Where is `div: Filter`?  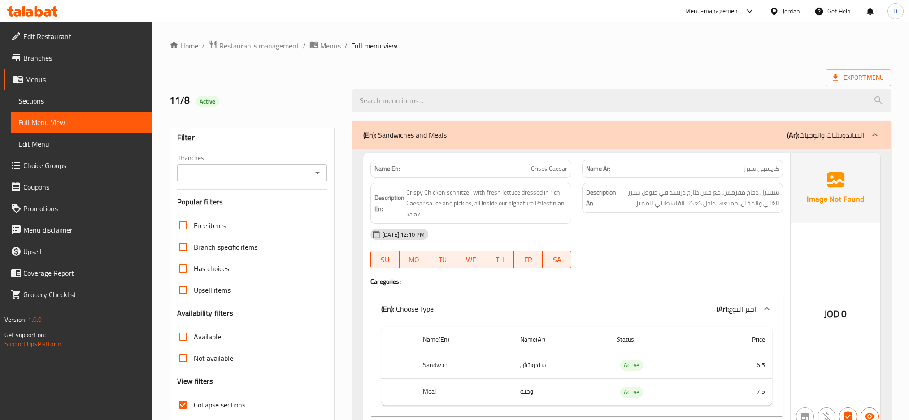 div: Filter is located at coordinates (252, 138).